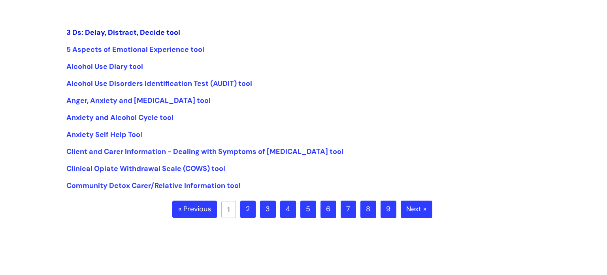 This screenshot has height=275, width=607. What do you see at coordinates (123, 32) in the screenshot?
I see `a: 3 Ds: Delay, Distract, Decide tool` at bounding box center [123, 32].